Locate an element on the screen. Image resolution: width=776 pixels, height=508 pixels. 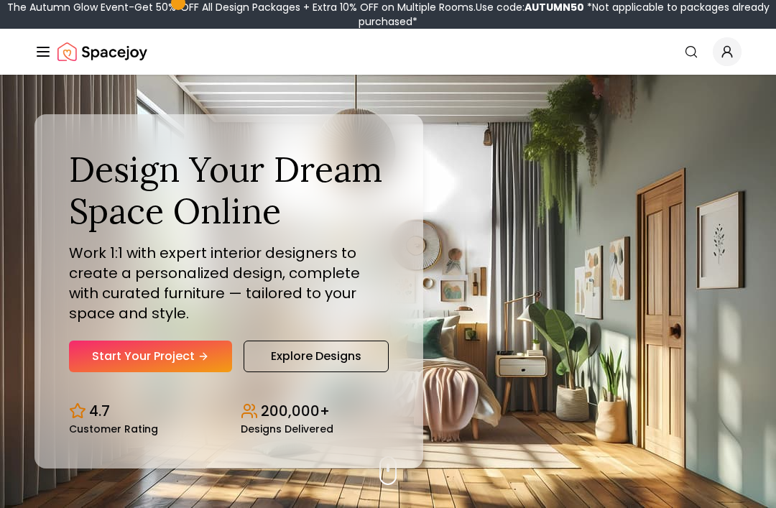
small: Customer Rating is located at coordinates (114, 429).